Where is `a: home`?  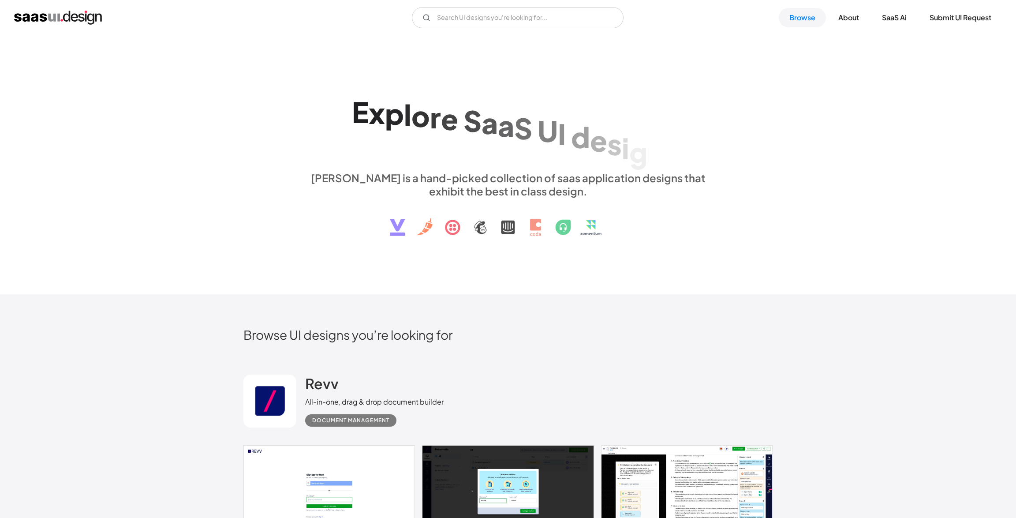 a: home is located at coordinates (58, 18).